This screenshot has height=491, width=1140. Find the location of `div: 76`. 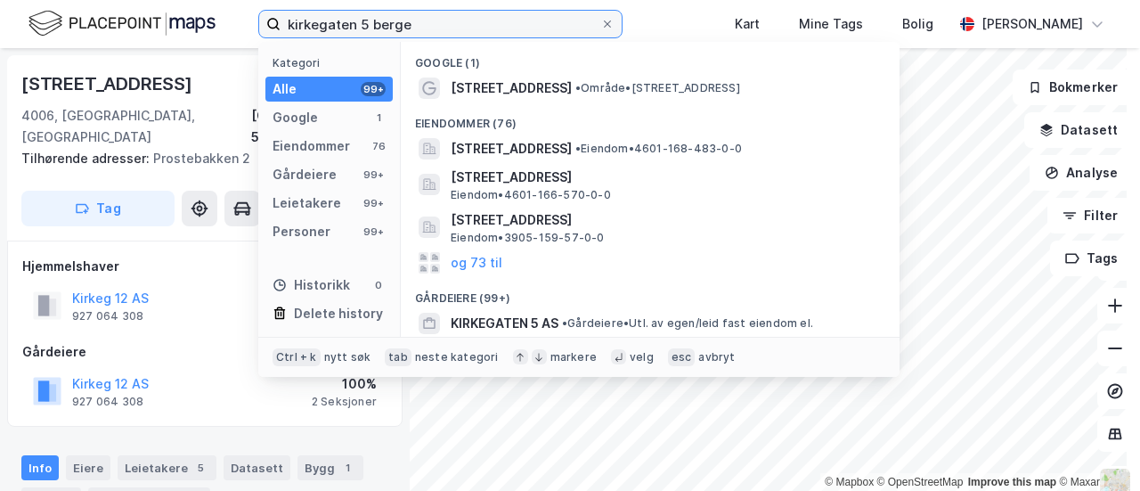

div: 76 is located at coordinates (378, 146).